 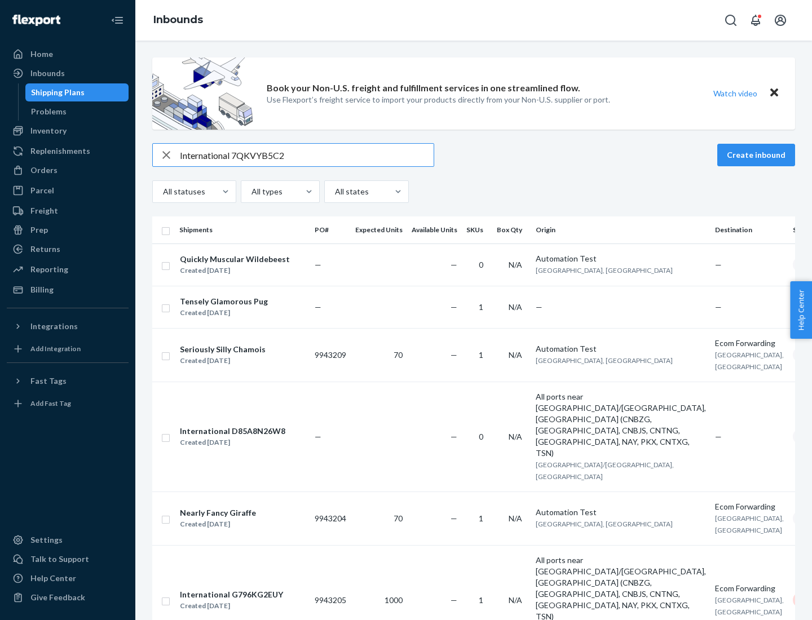 What do you see at coordinates (379, 230) in the screenshot?
I see `th: Expected Units` at bounding box center [379, 230].